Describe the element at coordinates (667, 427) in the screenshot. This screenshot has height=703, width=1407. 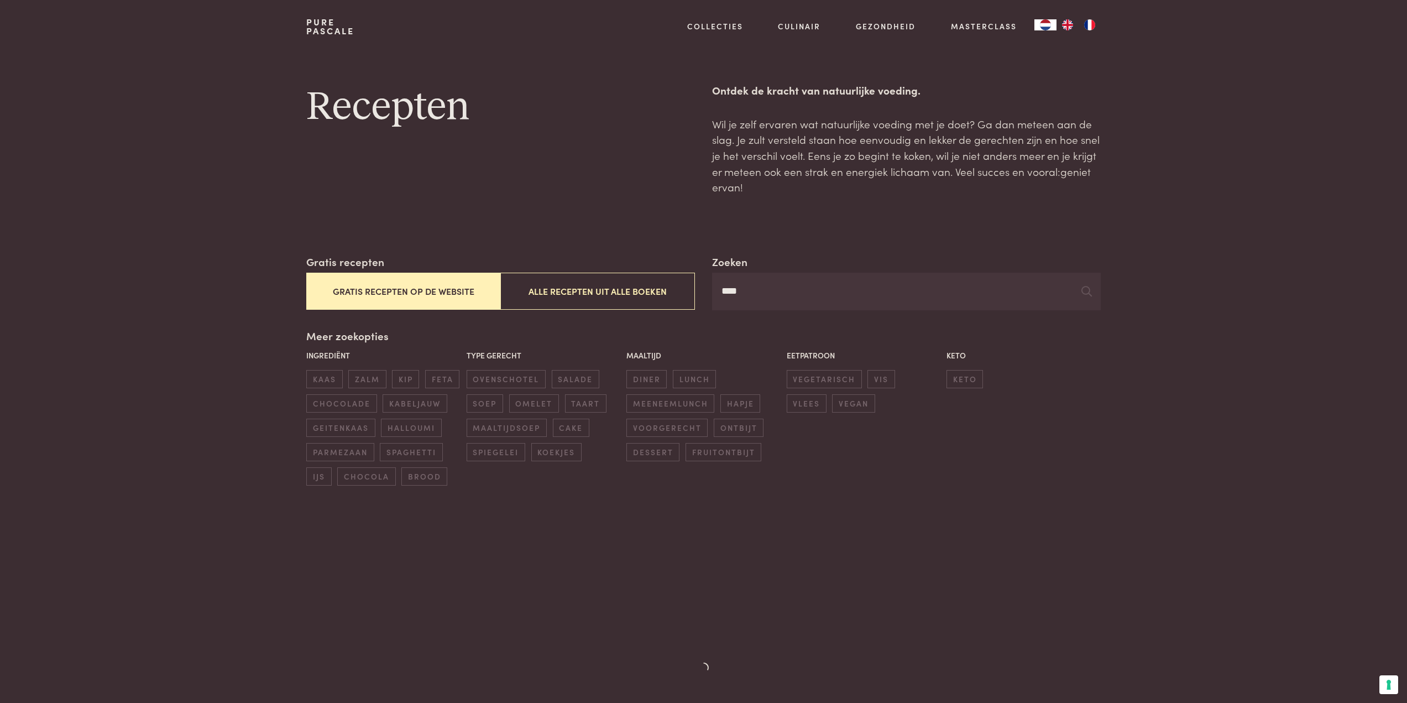
I see `span: voorgerecht` at that location.